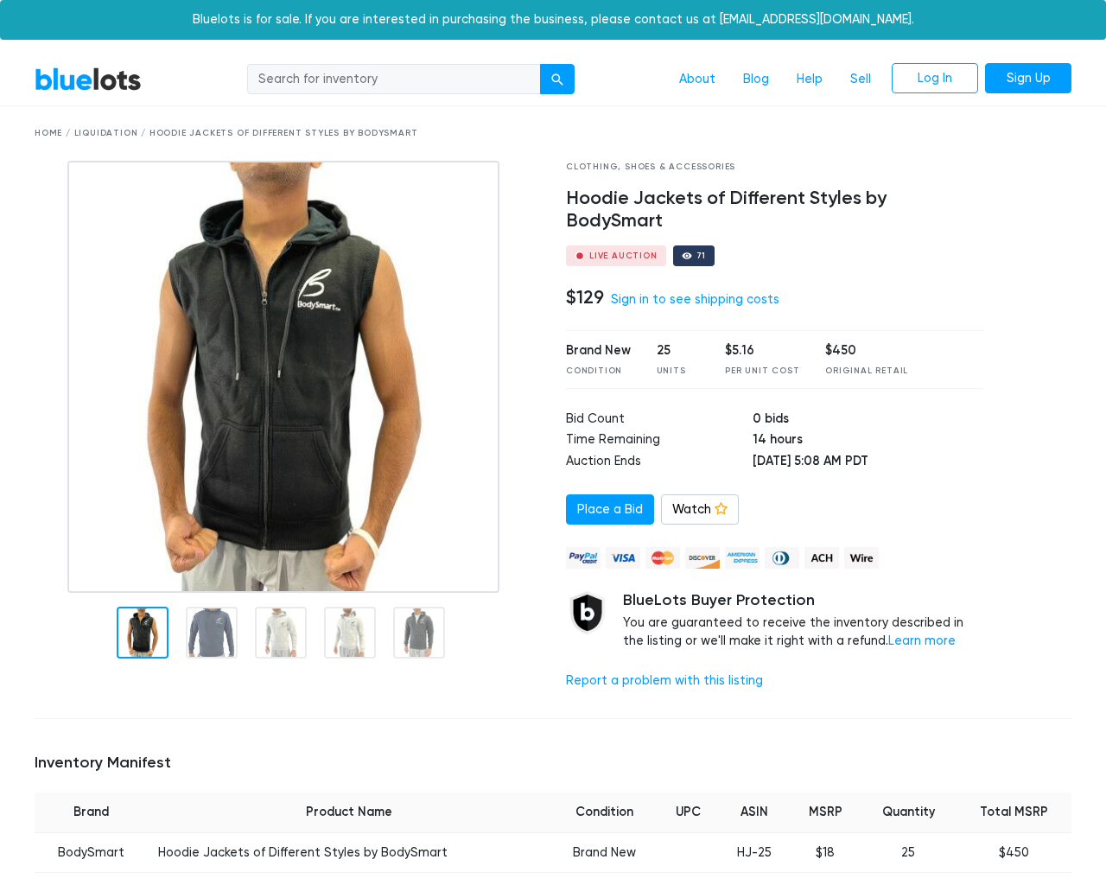  Describe the element at coordinates (583, 557) in the screenshot. I see `img: paypal_credit-80455e56f6e1299e8d57f40c0dcee7b8cd4ae79b9eccbfc37e2480457ba36de9.png` at that location.